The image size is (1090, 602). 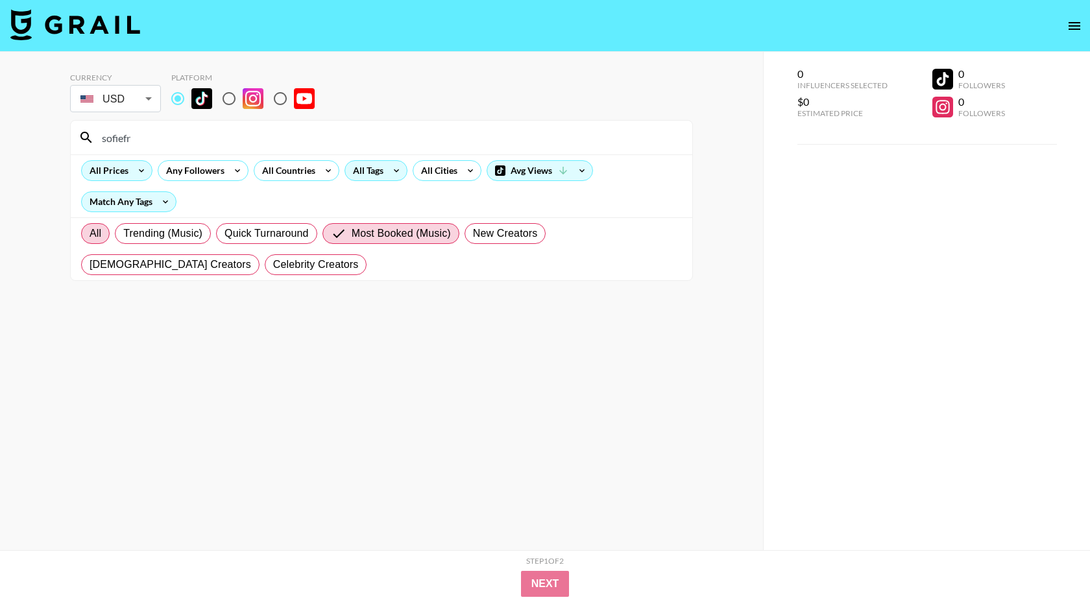 I want to click on div: Step 1 of 2, so click(x=545, y=561).